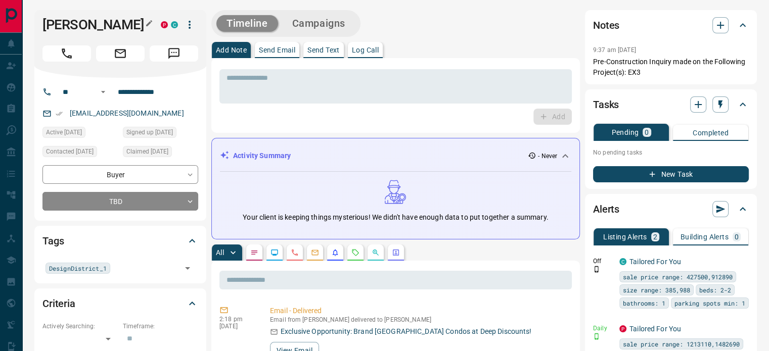 The height and width of the screenshot is (351, 769). I want to click on svg: Requests, so click(355, 253).